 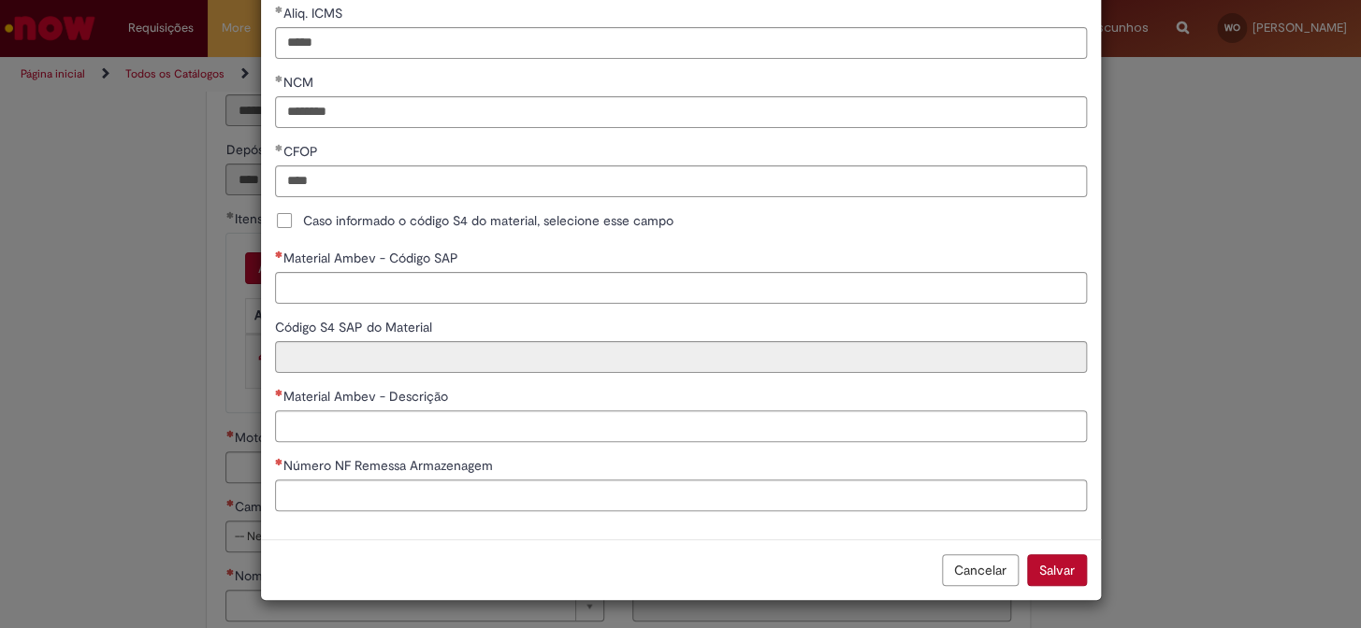 I want to click on input: Material Ambev - Código SAP, so click(x=681, y=288).